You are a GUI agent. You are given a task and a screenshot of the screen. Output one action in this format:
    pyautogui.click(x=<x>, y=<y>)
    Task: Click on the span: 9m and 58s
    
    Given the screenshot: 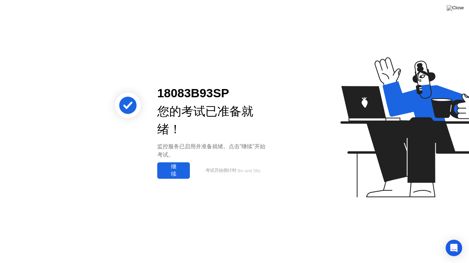 What is the action you would take?
    pyautogui.click(x=248, y=171)
    